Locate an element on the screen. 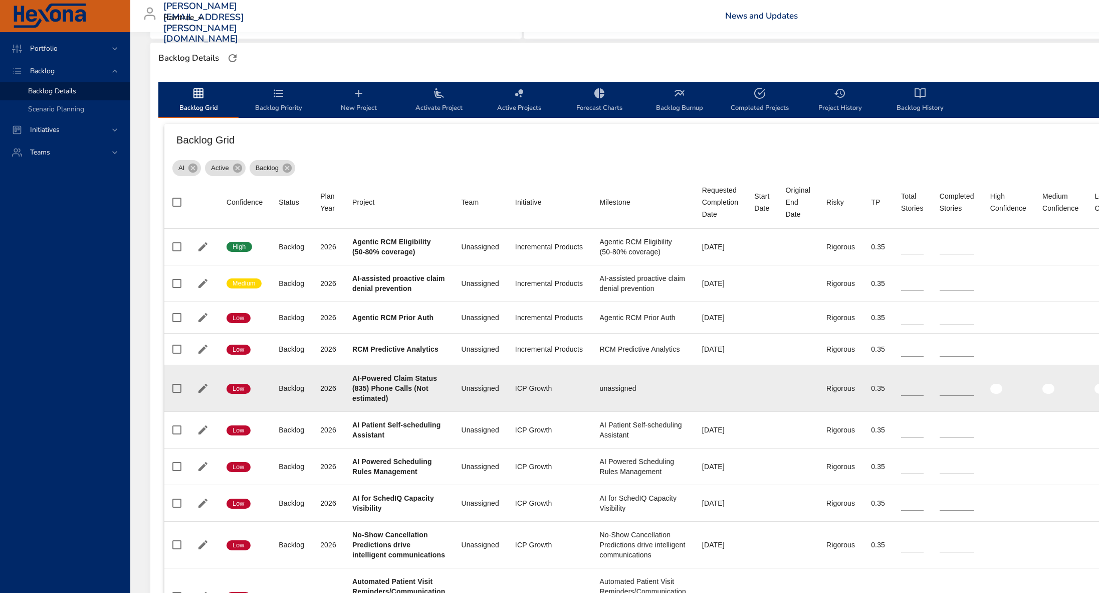 This screenshot has width=1099, height=593. span: Completed Projects is located at coordinates (760, 100).